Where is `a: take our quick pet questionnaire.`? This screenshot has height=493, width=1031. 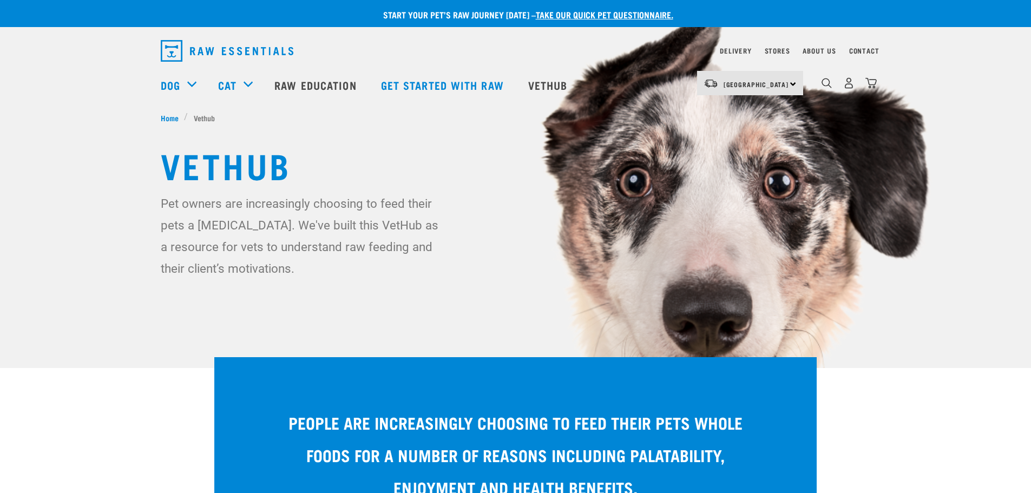 a: take our quick pet questionnaire. is located at coordinates (604, 14).